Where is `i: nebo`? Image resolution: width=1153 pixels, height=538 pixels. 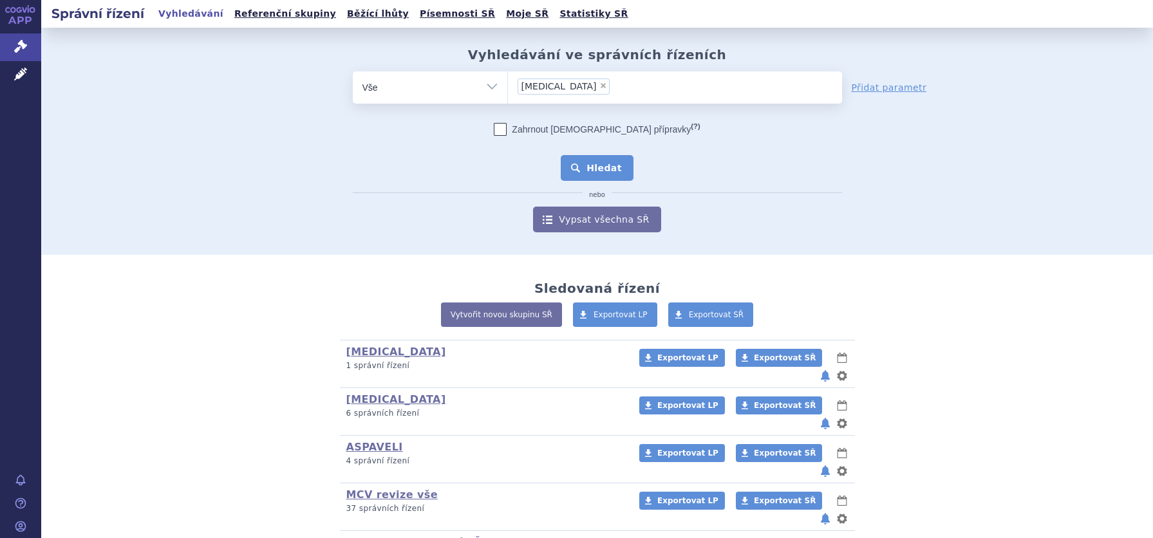
i: nebo is located at coordinates (597, 195).